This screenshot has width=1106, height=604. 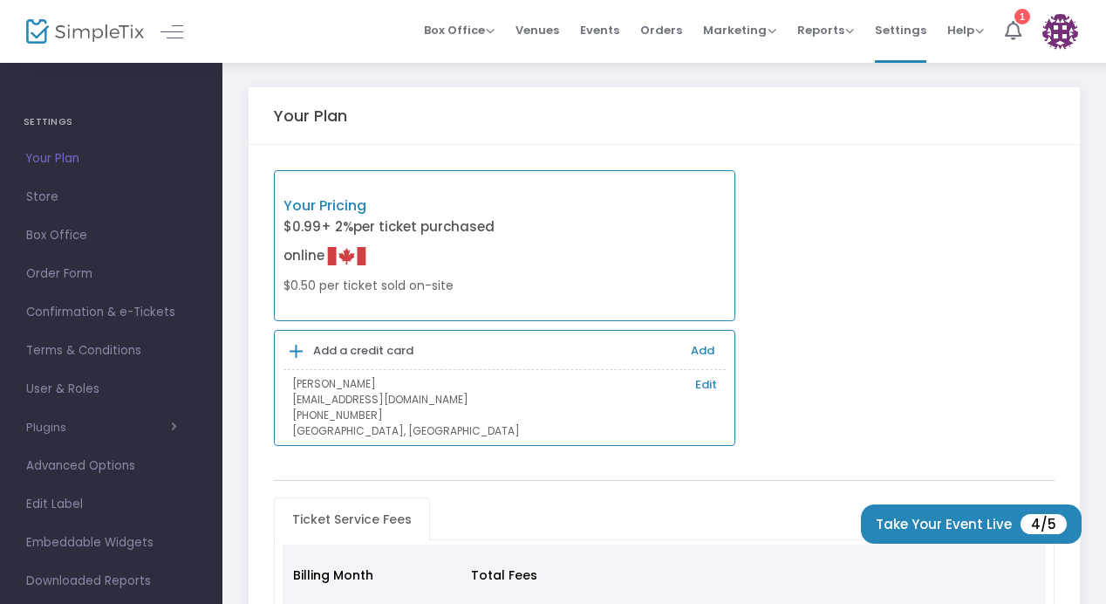 I want to click on h5: Your Plan, so click(x=311, y=116).